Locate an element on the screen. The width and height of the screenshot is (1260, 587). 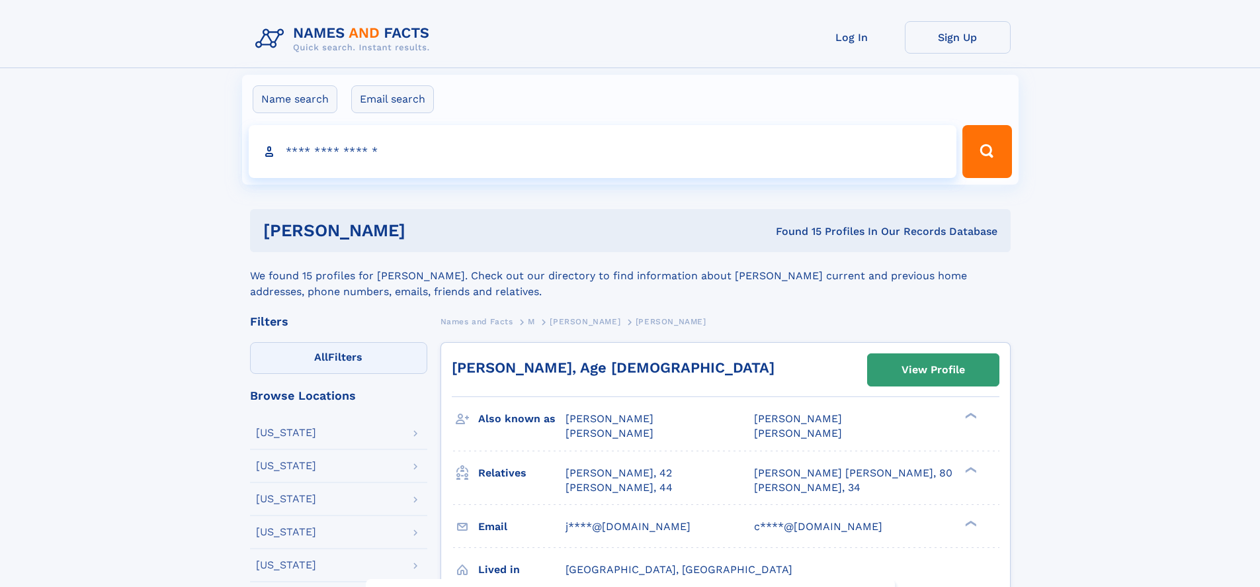
label: Name search is located at coordinates (295, 99).